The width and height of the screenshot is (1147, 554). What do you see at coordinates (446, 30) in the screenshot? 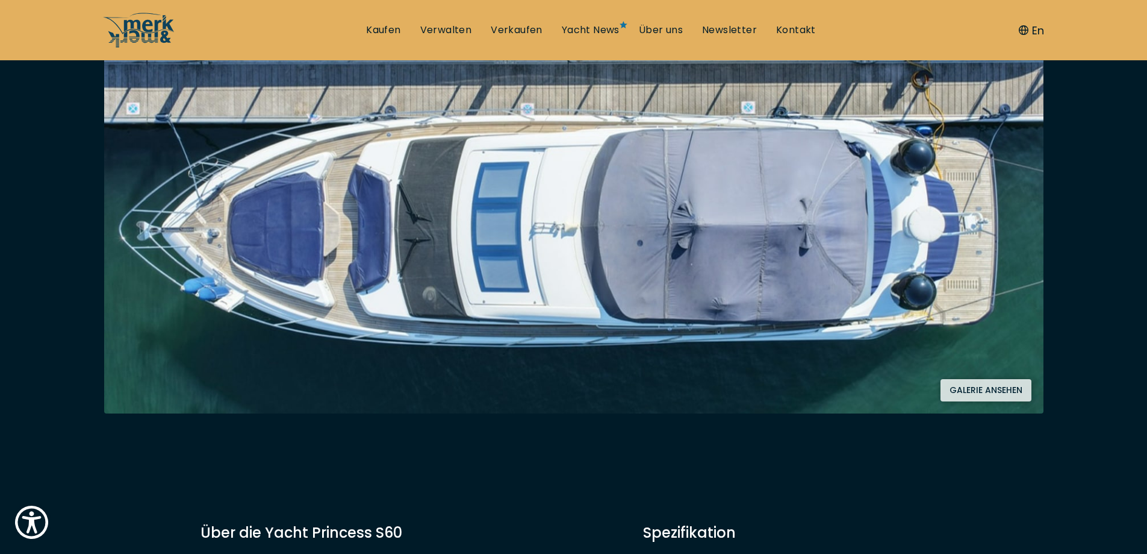
I see `a: Verwalten` at bounding box center [446, 30].